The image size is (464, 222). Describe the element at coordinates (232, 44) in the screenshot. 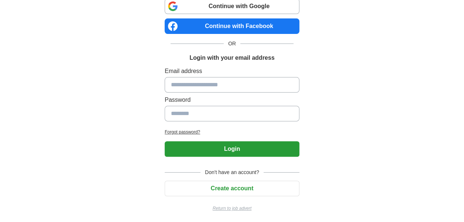

I see `span: OR` at that location.